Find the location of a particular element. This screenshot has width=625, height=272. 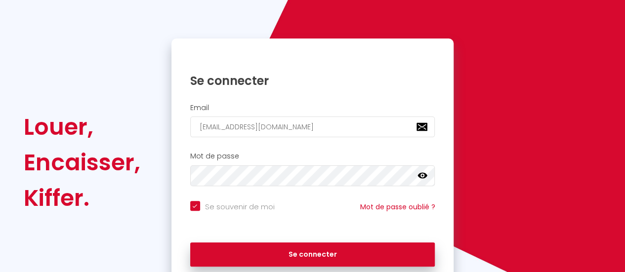

button: Se connecter is located at coordinates (313, 255).